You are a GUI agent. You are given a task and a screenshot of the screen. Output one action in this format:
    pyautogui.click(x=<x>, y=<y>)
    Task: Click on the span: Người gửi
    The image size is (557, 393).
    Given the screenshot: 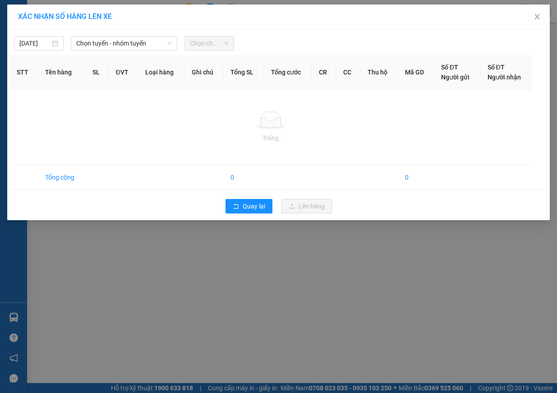 What is the action you would take?
    pyautogui.click(x=455, y=77)
    